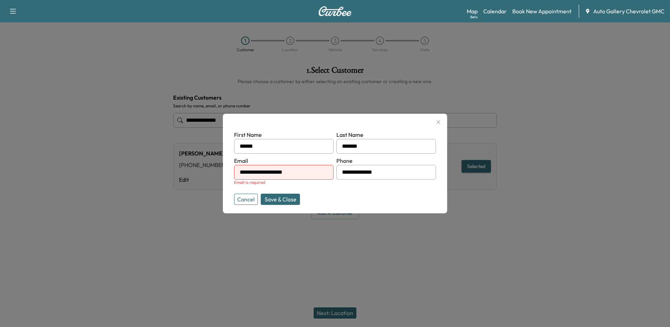 The image size is (670, 327). What do you see at coordinates (472, 11) in the screenshot?
I see `a: MapBeta` at bounding box center [472, 11].